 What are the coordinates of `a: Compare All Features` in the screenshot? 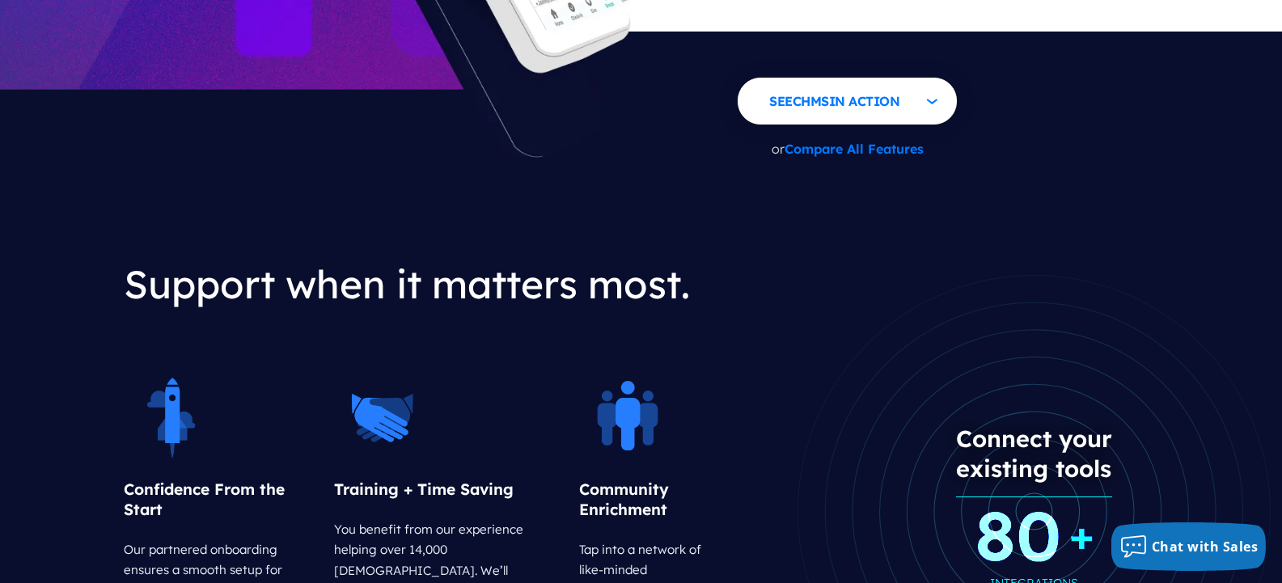 It's located at (854, 149).